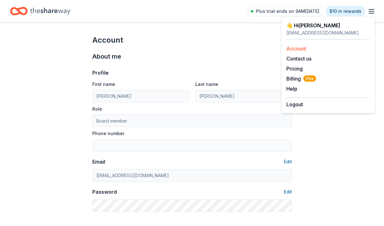 Image resolution: width=384 pixels, height=226 pixels. Describe the element at coordinates (97, 109) in the screenshot. I see `label: Role` at that location.